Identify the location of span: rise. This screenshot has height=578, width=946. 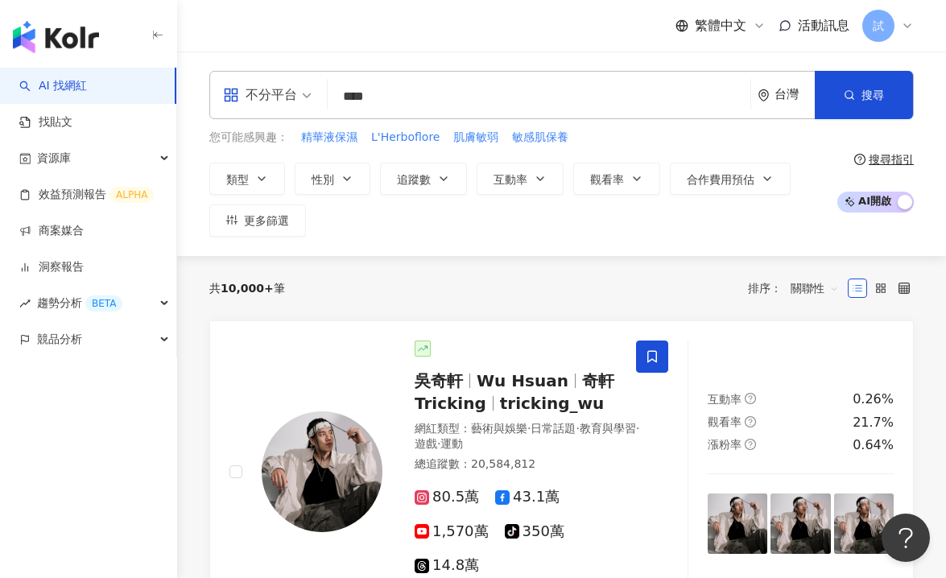
(25, 304).